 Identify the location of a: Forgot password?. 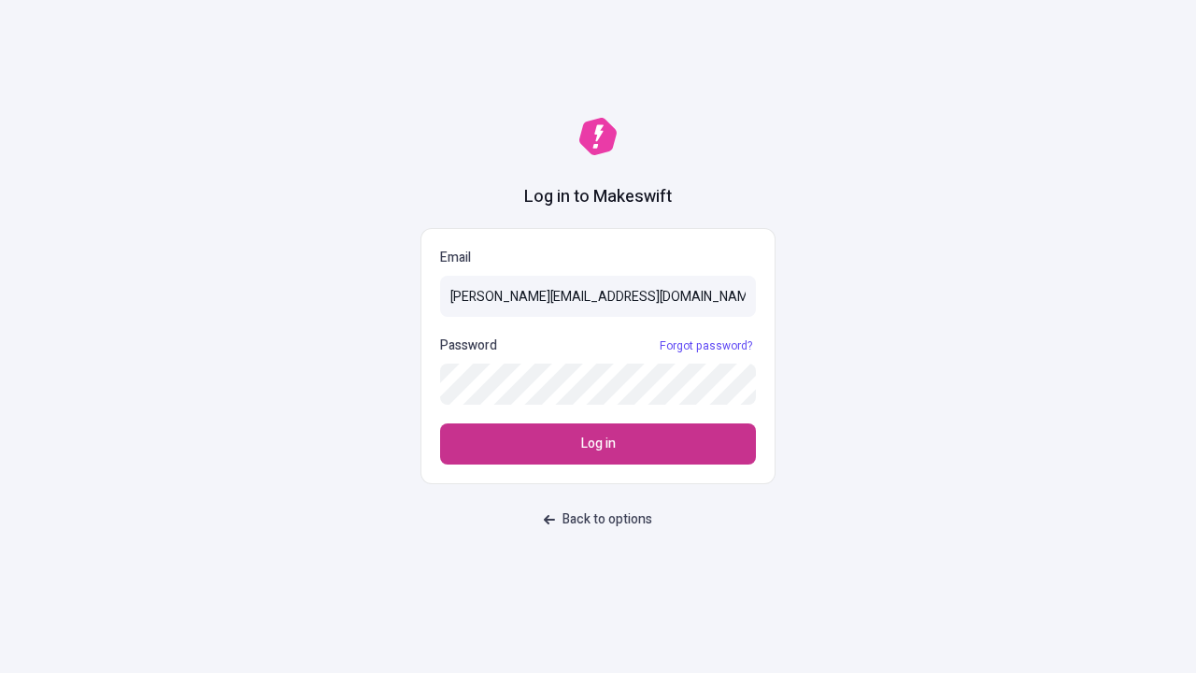
(705, 346).